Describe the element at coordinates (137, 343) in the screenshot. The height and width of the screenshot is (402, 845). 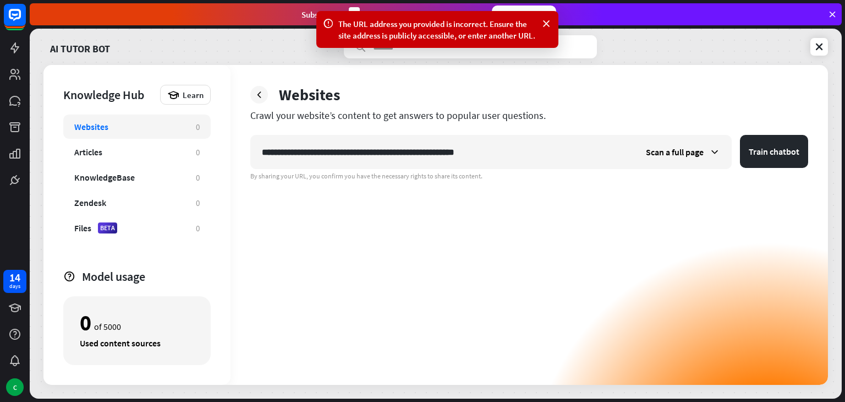
I see `div: Used content sources` at that location.